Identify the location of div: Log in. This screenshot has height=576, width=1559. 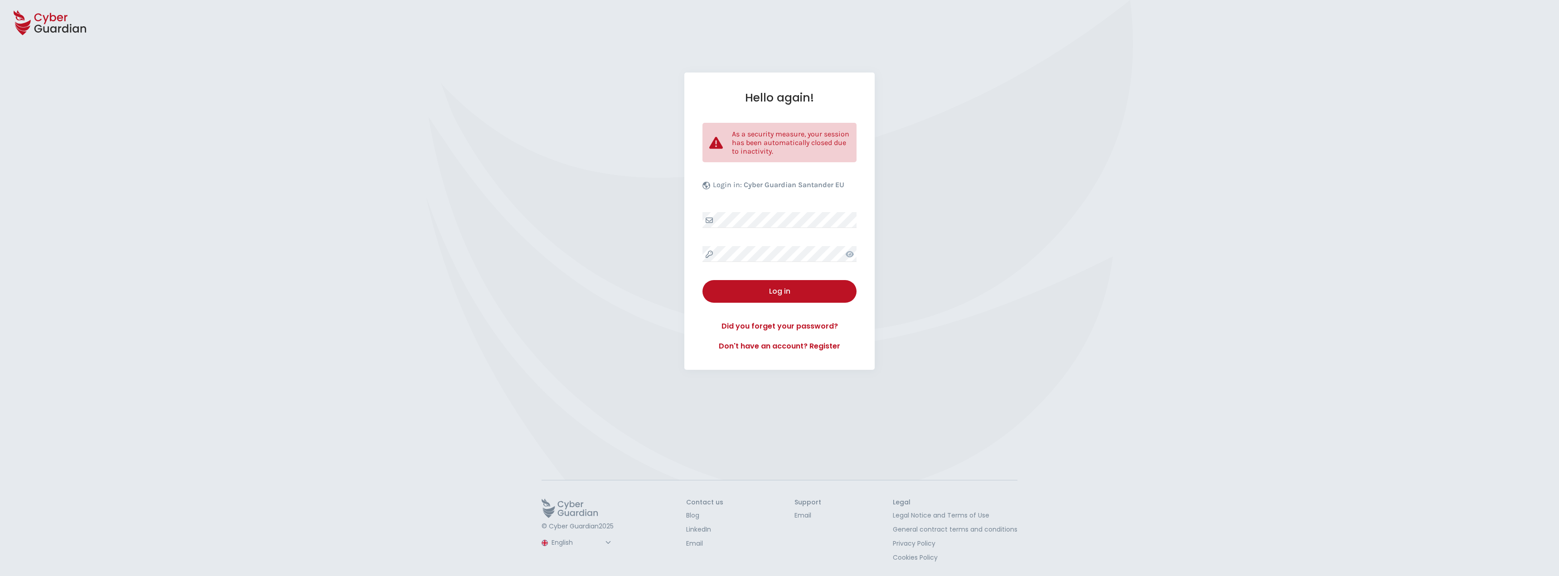
(780, 291).